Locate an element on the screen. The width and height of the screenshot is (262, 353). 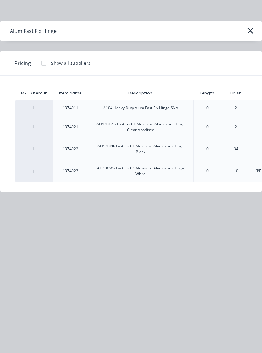
div: 1374023 is located at coordinates (70, 171).